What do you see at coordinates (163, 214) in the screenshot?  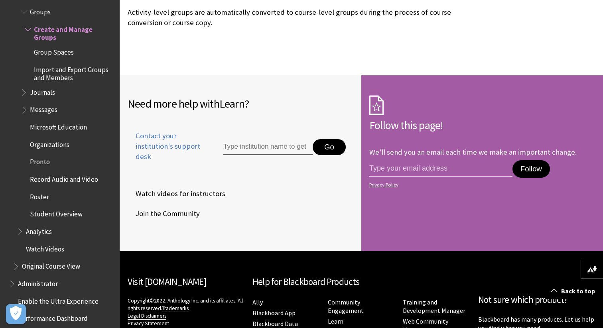 I see `span: Join the Community` at bounding box center [163, 214].